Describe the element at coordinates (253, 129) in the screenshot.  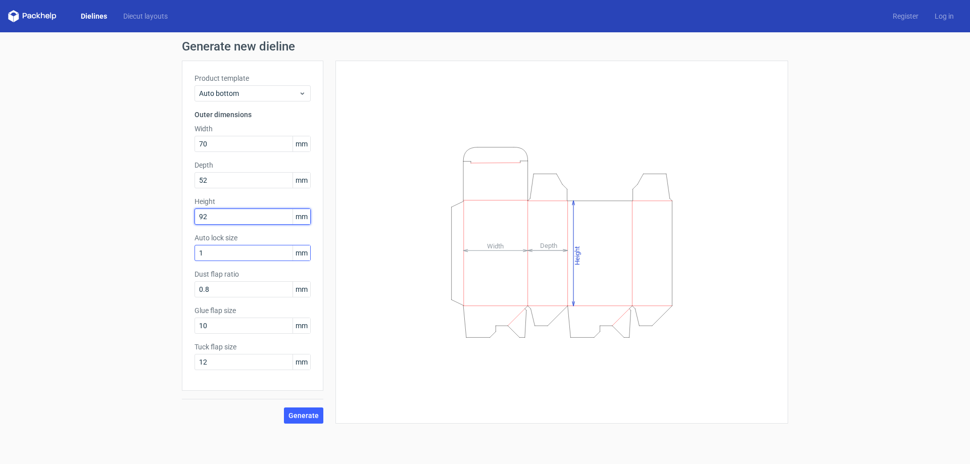
I see `label: Width` at that location.